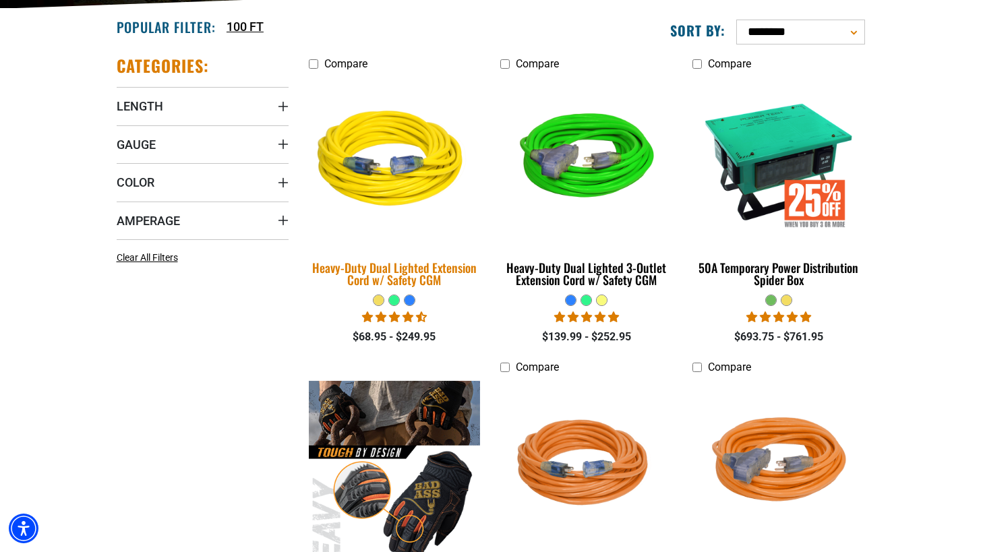 The width and height of the screenshot is (981, 552). Describe the element at coordinates (245, 26) in the screenshot. I see `a: 100 FT` at that location.